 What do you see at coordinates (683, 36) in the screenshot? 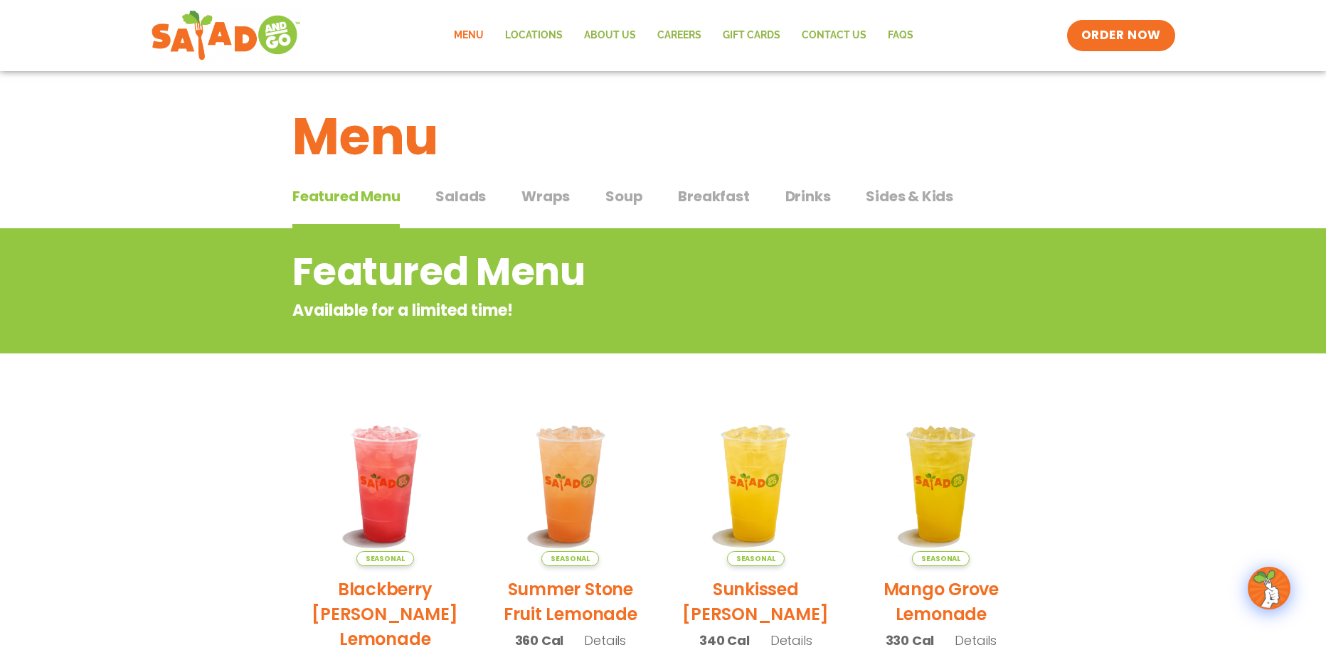
I see `nav: Menu` at bounding box center [683, 36].